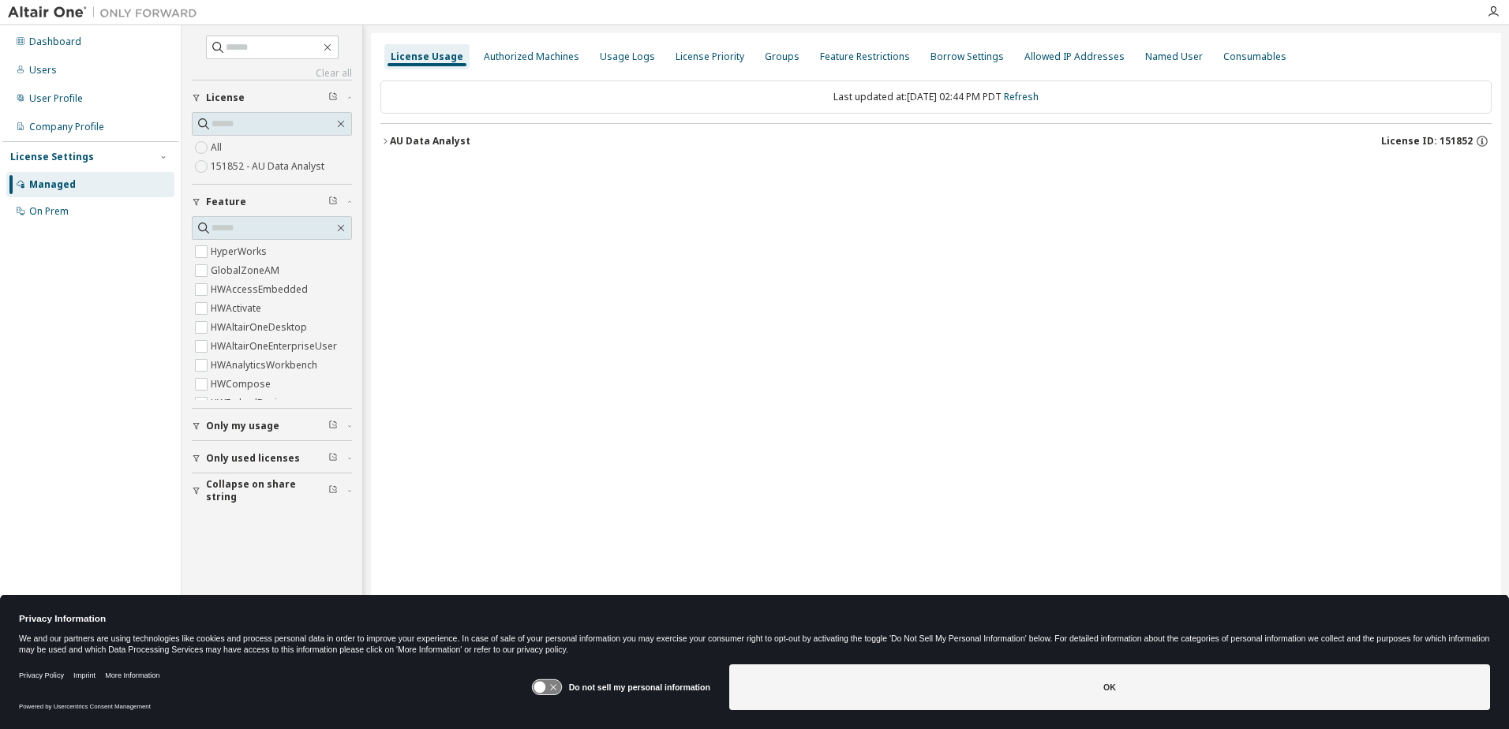  What do you see at coordinates (275, 346) in the screenshot?
I see `label: HWAltairOneEnterpriseUser` at bounding box center [275, 346].